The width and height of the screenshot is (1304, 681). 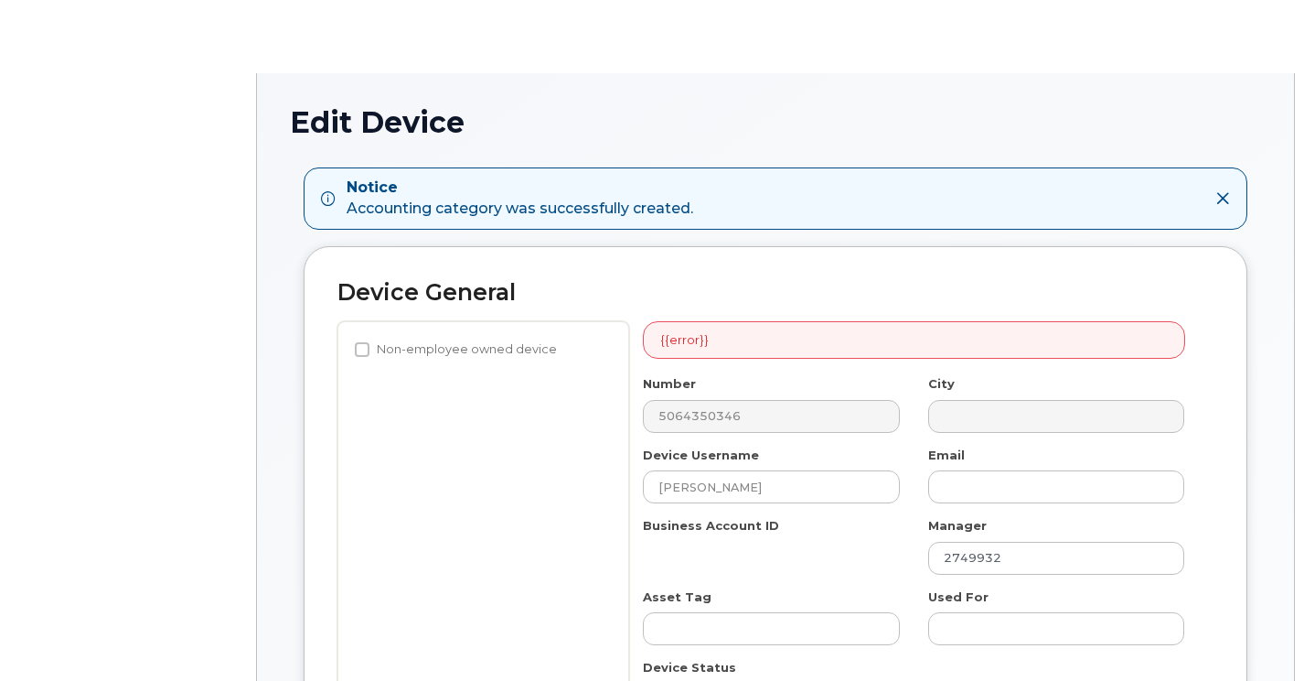 I want to click on label: Device Status, so click(x=690, y=667).